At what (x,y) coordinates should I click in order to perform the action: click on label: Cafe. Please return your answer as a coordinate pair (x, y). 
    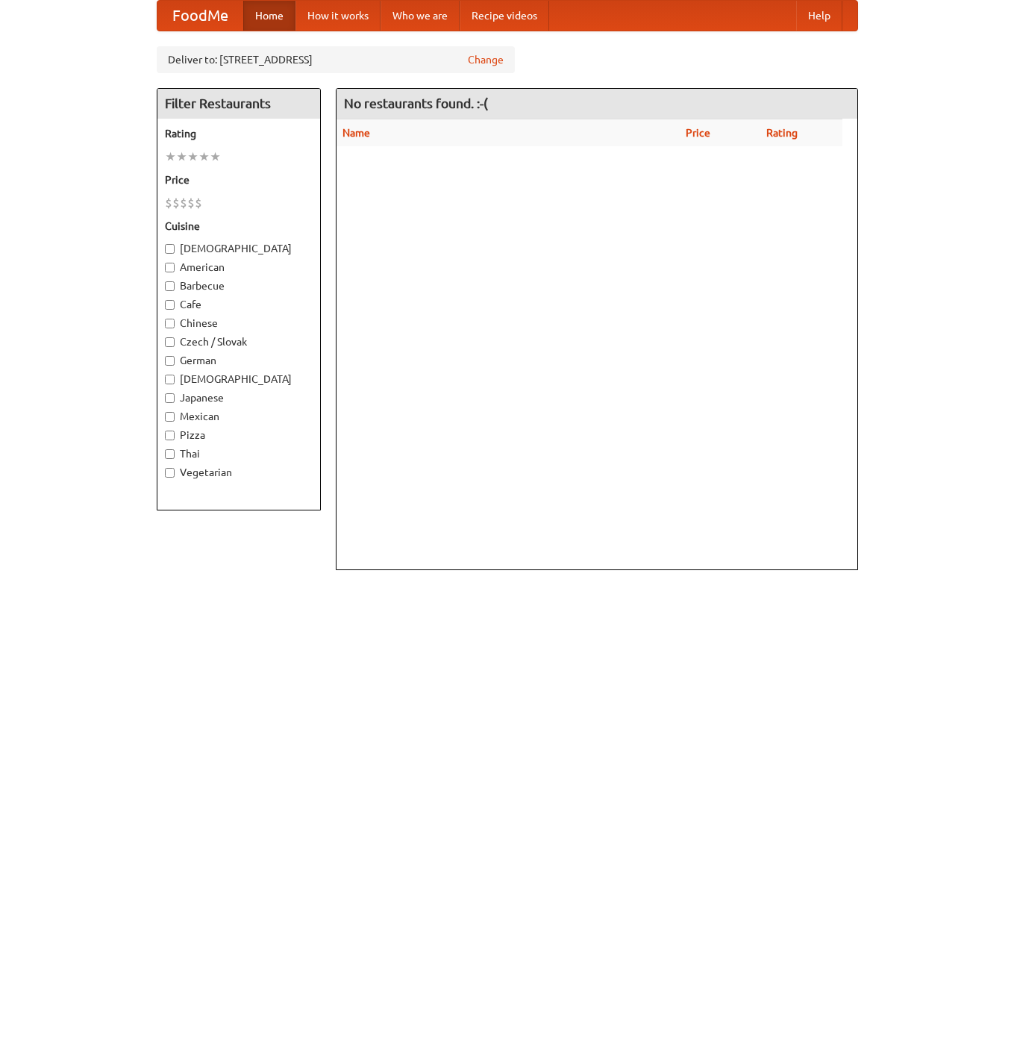
    Looking at the image, I should click on (239, 304).